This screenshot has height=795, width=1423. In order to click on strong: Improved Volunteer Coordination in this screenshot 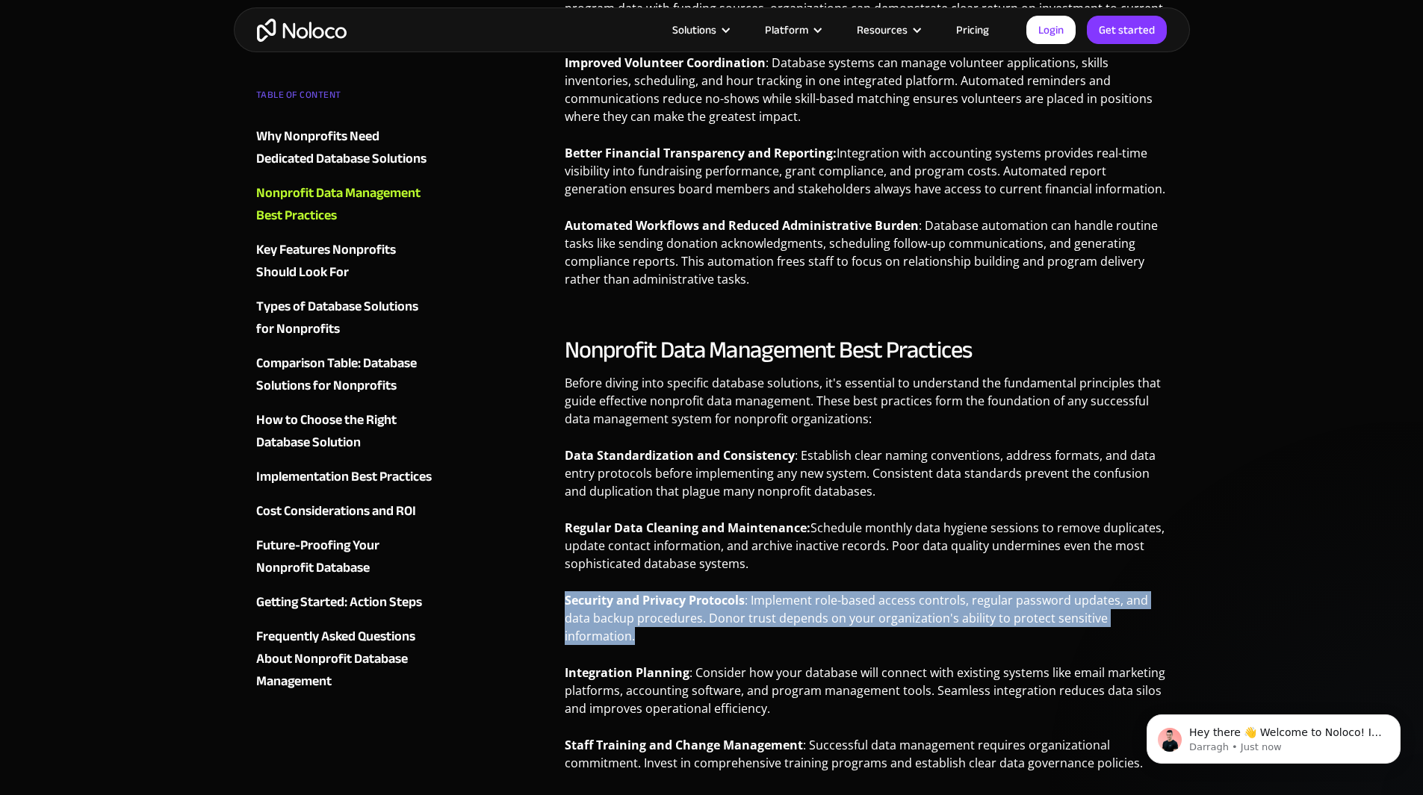, I will do `click(665, 63)`.